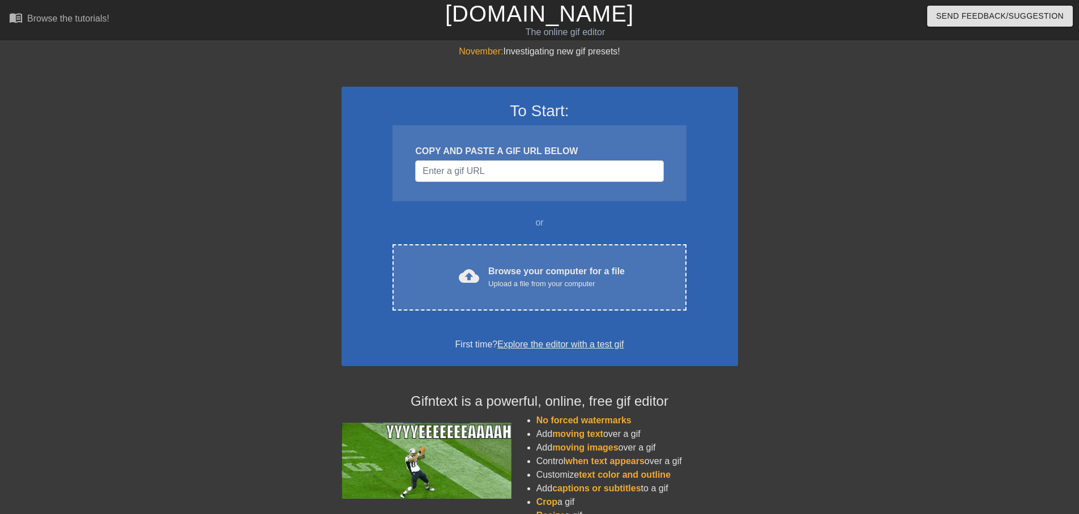 The image size is (1079, 514). What do you see at coordinates (1000, 16) in the screenshot?
I see `span: Send Feedback/Suggestion` at bounding box center [1000, 16].